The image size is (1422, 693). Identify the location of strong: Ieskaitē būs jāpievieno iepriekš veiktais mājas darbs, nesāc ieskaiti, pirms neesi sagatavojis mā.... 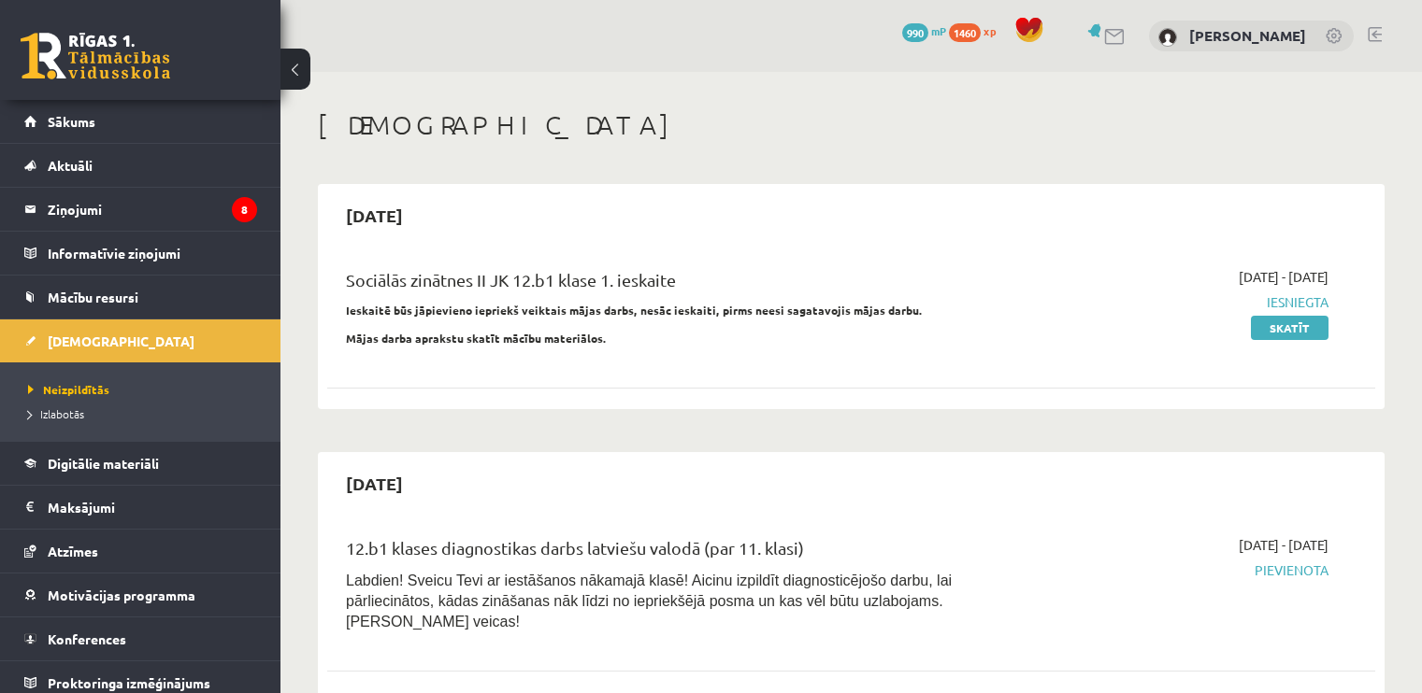
(634, 310).